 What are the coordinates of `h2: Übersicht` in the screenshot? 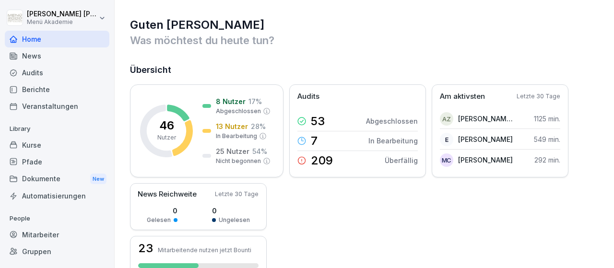 It's located at (364, 70).